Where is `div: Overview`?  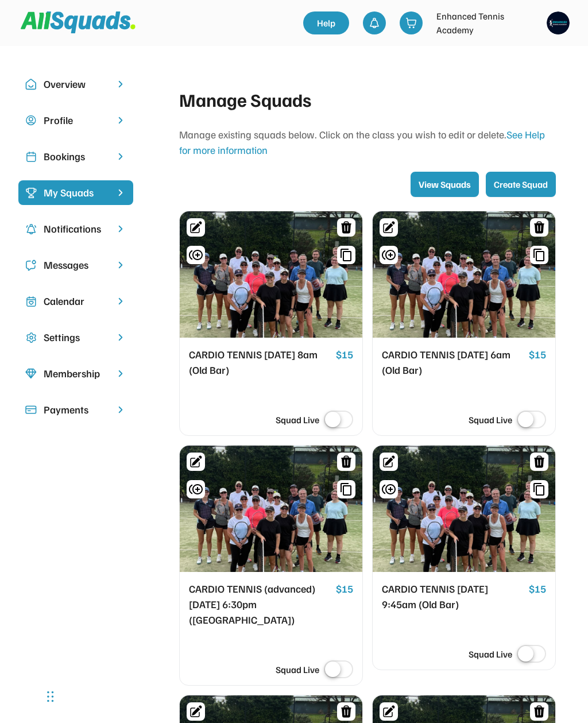
div: Overview is located at coordinates (76, 84).